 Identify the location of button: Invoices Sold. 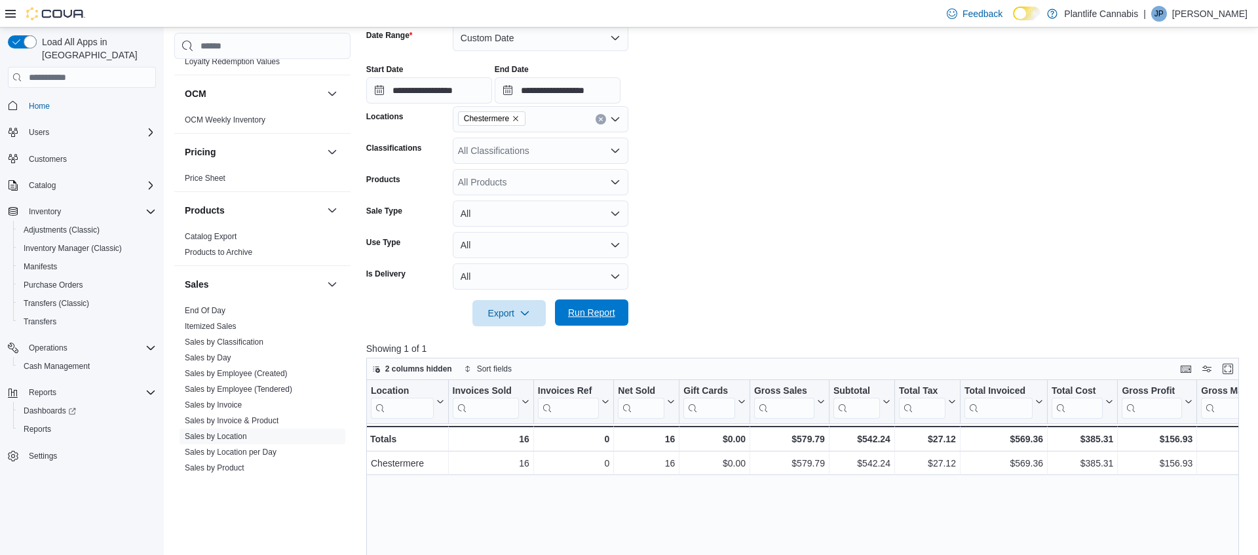
(490, 402).